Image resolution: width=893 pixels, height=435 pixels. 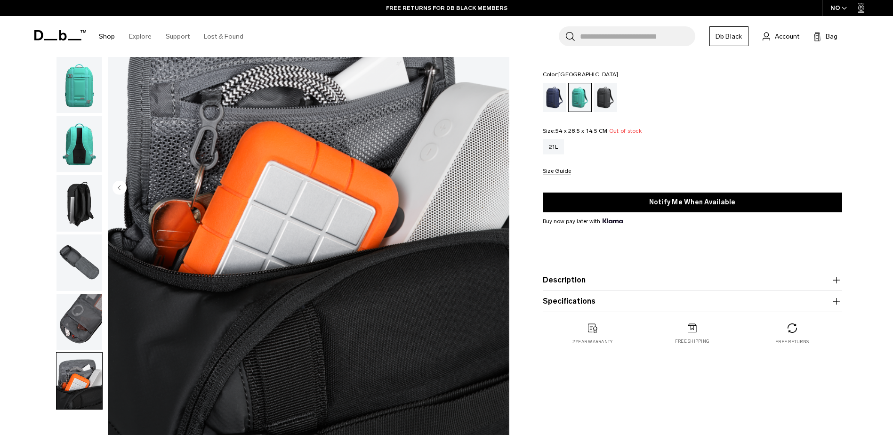 I want to click on p: Free shipping, so click(x=692, y=341).